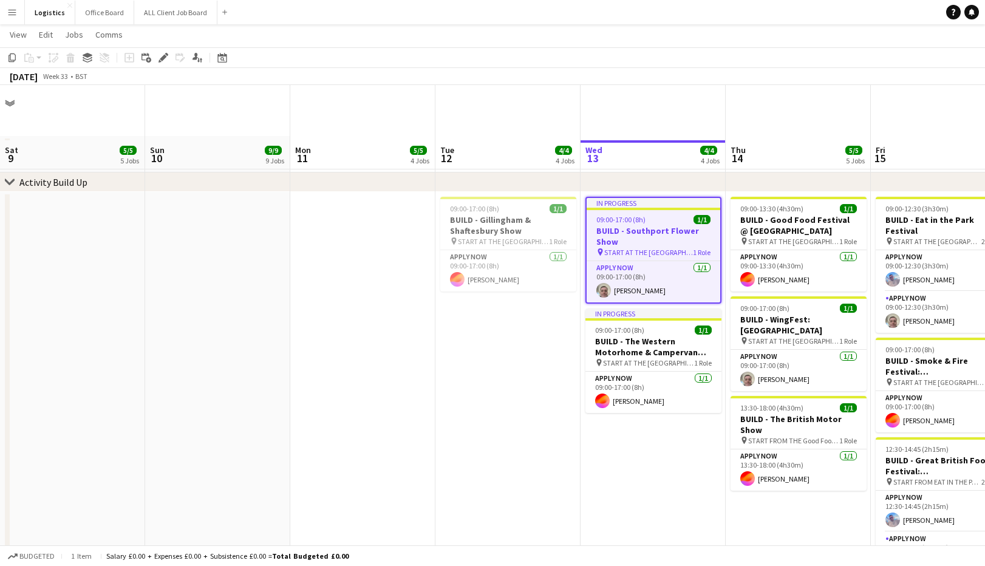  I want to click on span: Sun, so click(157, 150).